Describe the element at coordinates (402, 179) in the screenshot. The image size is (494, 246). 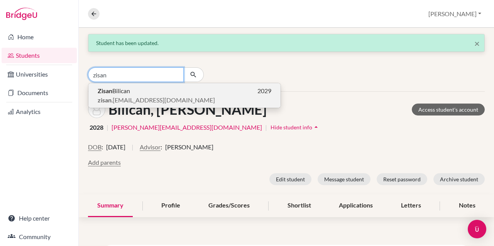
I see `button: Reset password` at that location.